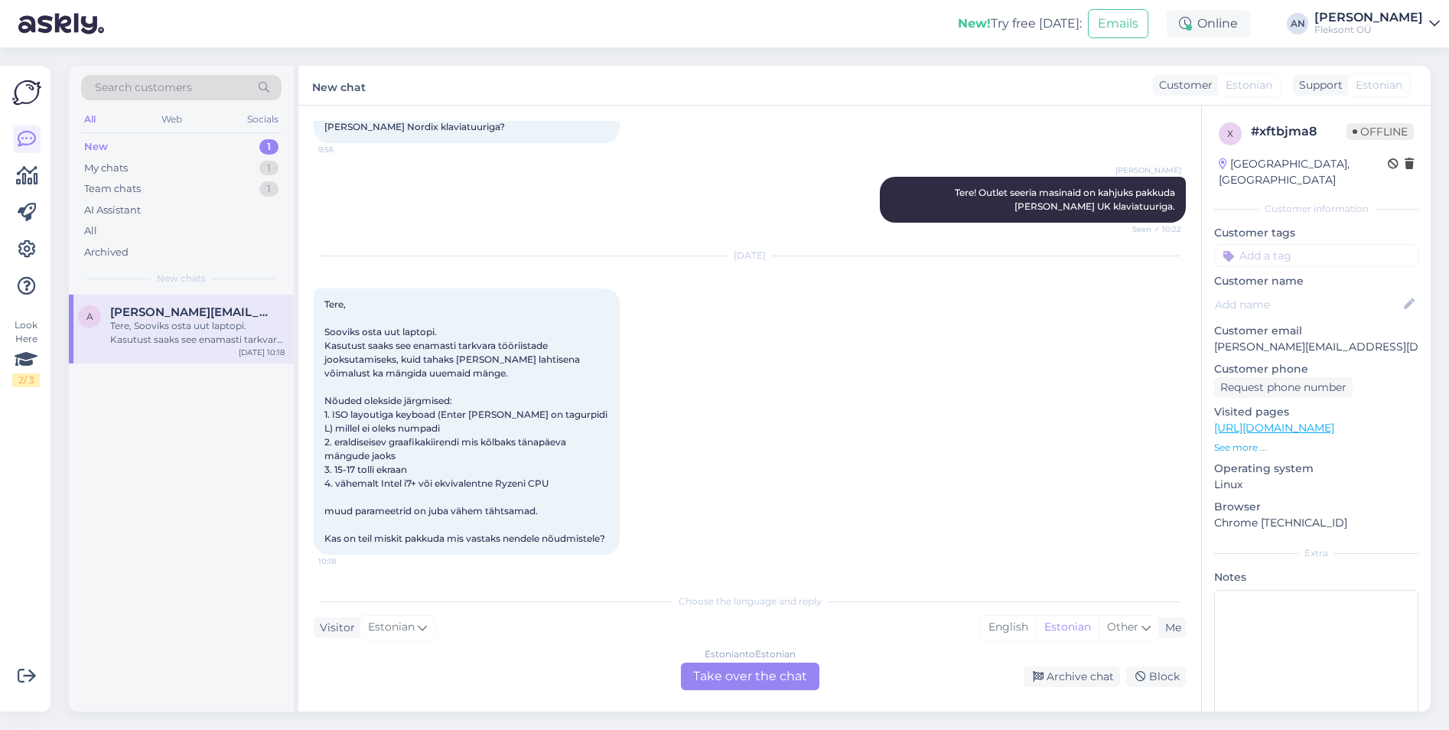 This screenshot has width=1449, height=730. What do you see at coordinates (347, 149) in the screenshot?
I see `span: 9:56` at bounding box center [347, 149].